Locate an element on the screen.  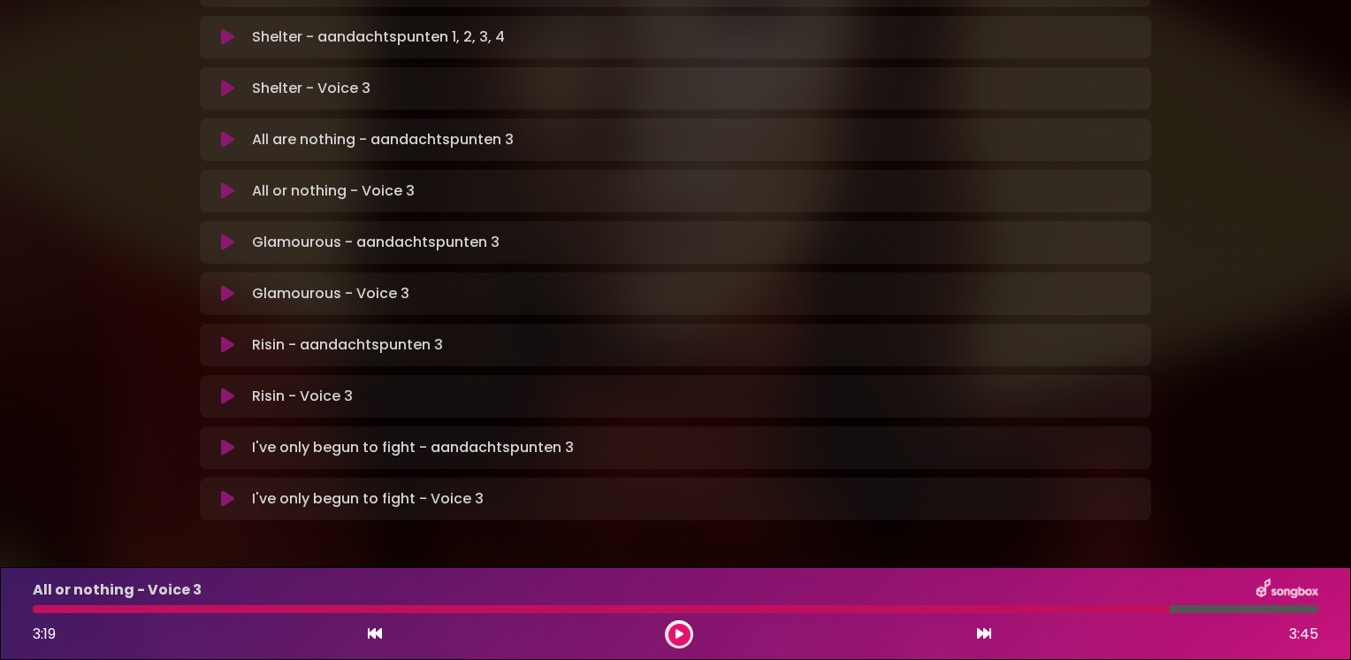
p: Risin - aandachtspunten 3 is located at coordinates (348, 345).